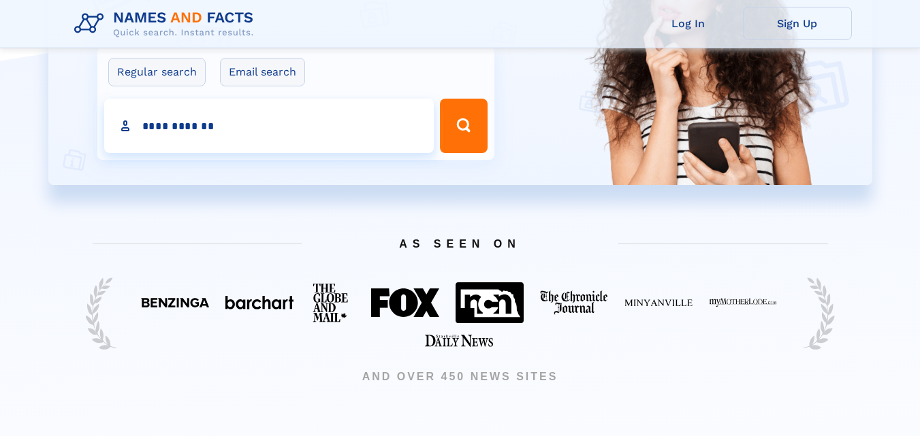  I want to click on a: Log In, so click(688, 23).